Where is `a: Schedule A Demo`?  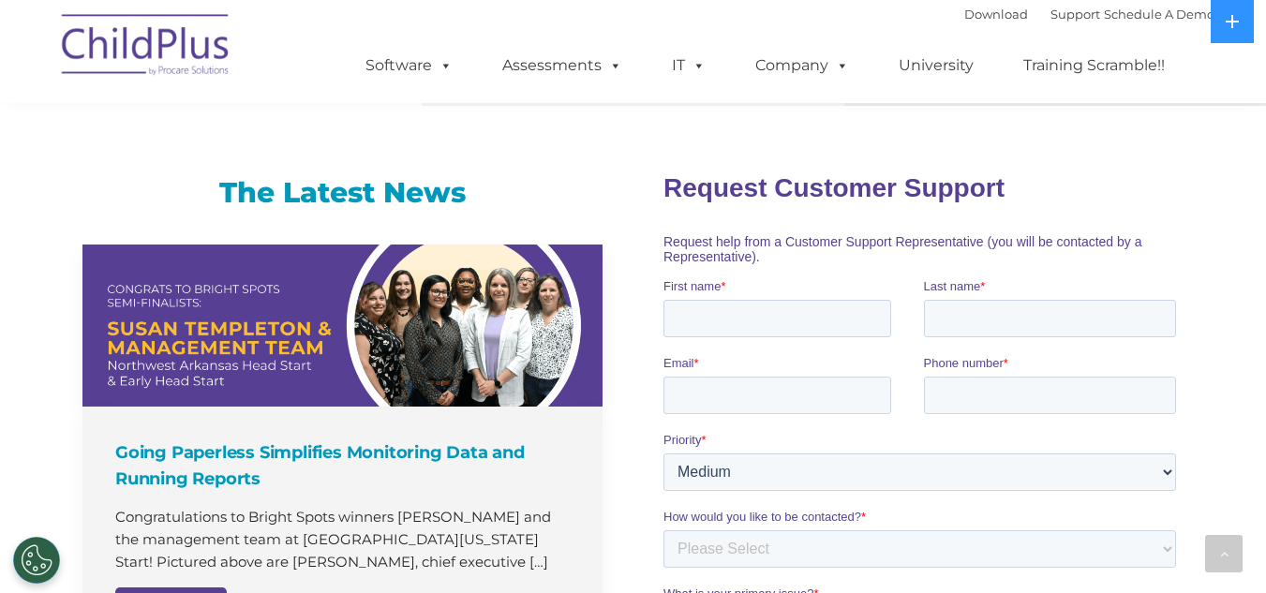
a: Schedule A Demo is located at coordinates (1159, 14).